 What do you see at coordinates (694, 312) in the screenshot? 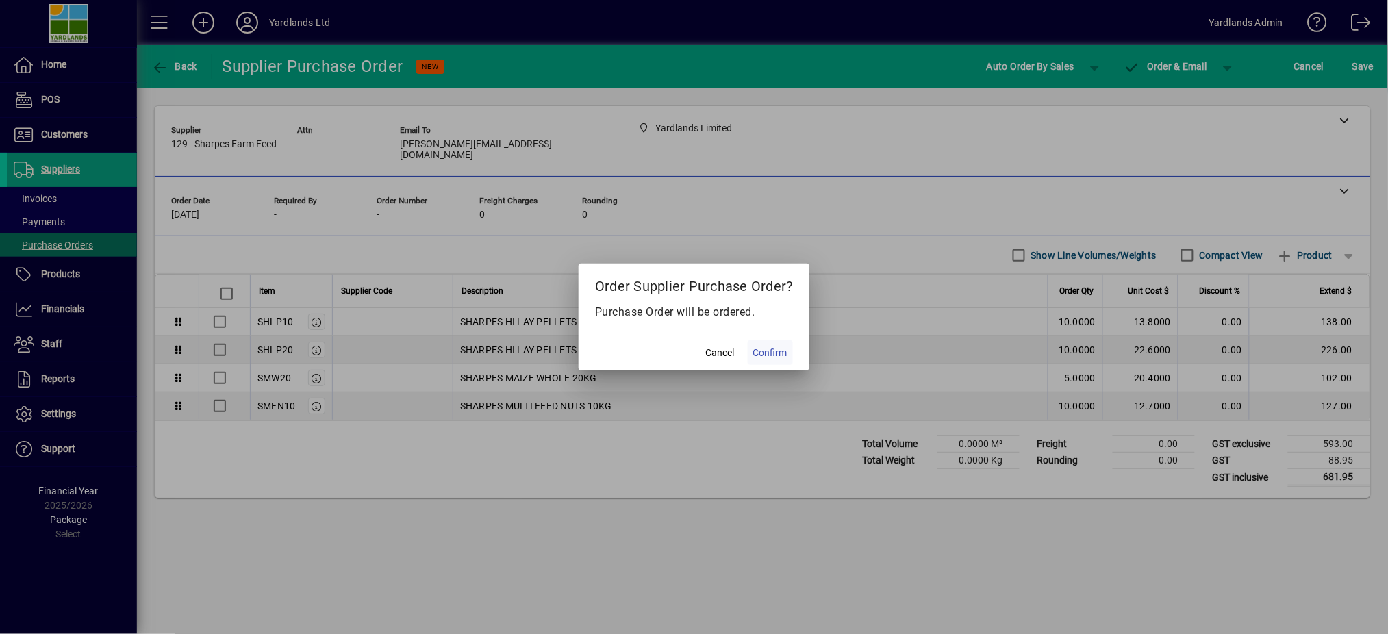
I see `p: Purchase Order will be ordered.` at bounding box center [694, 312].